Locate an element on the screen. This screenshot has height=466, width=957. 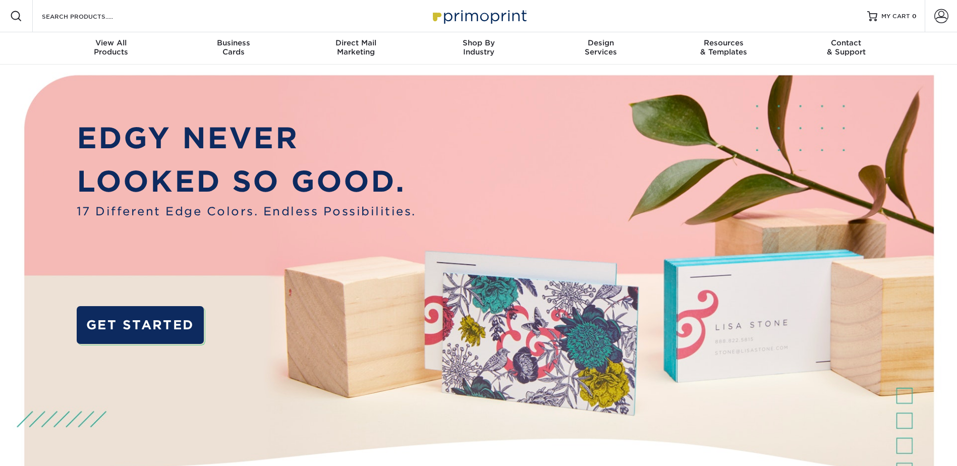
span: Design is located at coordinates (601, 43).